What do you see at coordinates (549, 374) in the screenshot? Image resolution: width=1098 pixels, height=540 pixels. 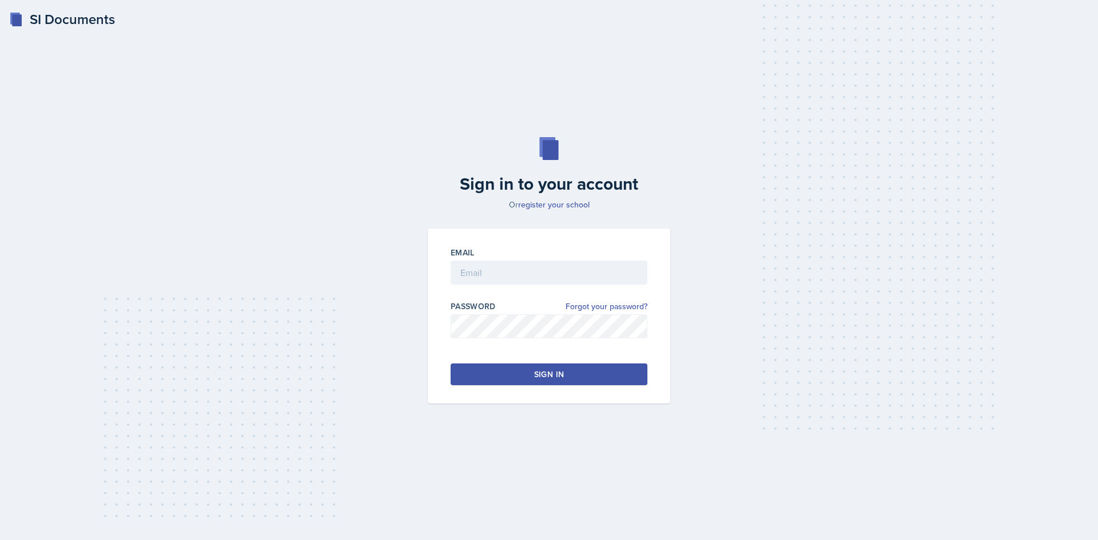 I see `button: Sign in` at bounding box center [549, 374].